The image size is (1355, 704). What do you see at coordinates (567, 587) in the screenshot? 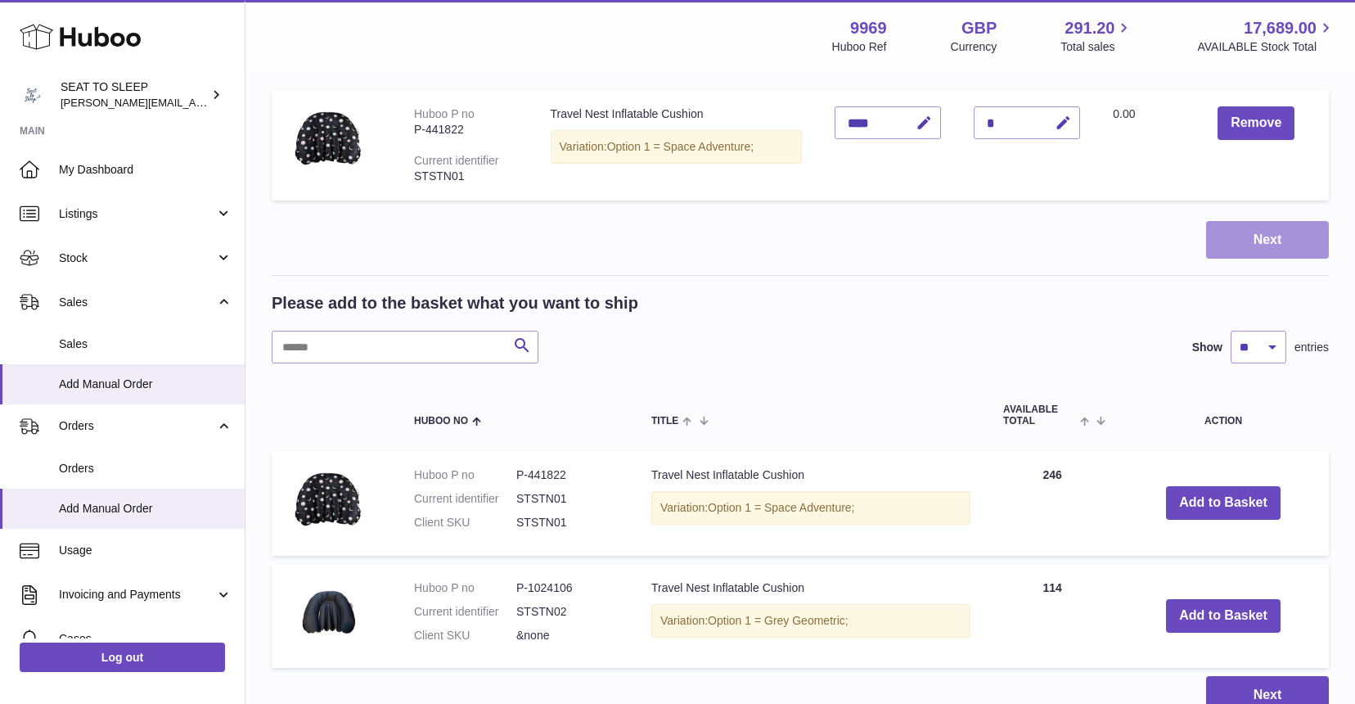
I see `dd: P-1024106` at bounding box center [567, 587].